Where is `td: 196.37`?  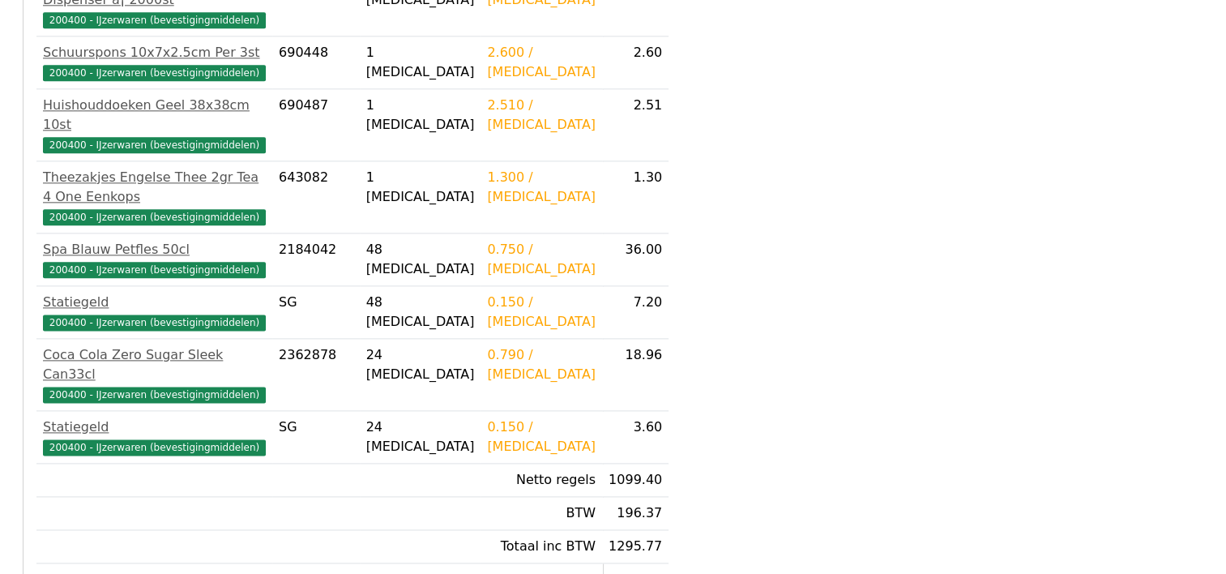 td: 196.37 is located at coordinates (635, 513).